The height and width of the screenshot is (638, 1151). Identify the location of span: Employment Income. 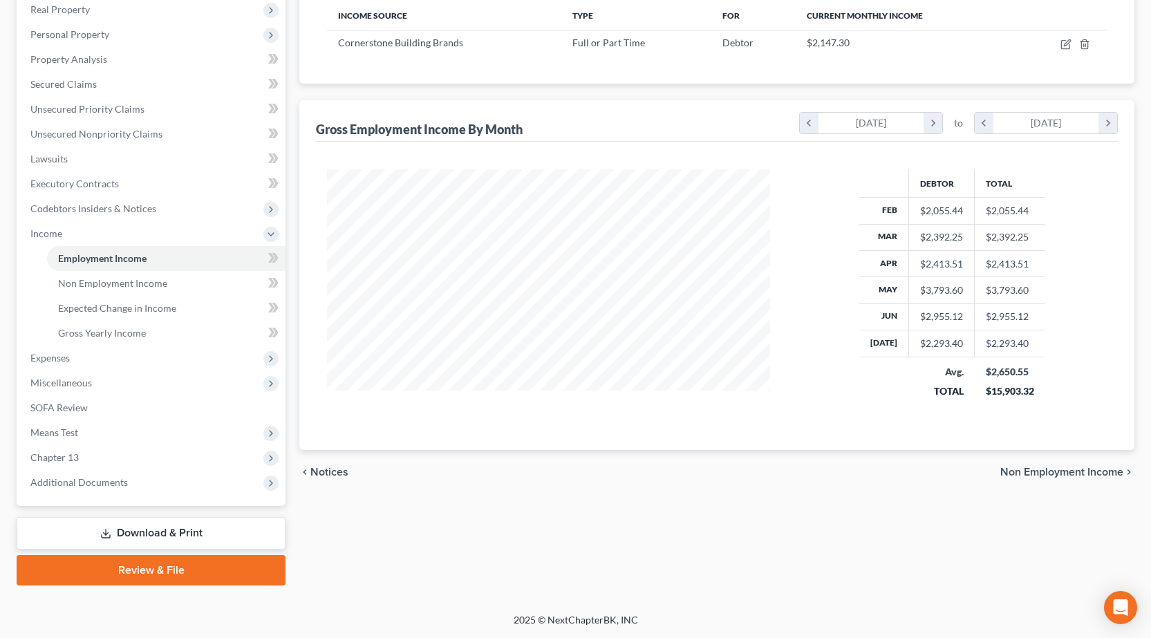
(102, 258).